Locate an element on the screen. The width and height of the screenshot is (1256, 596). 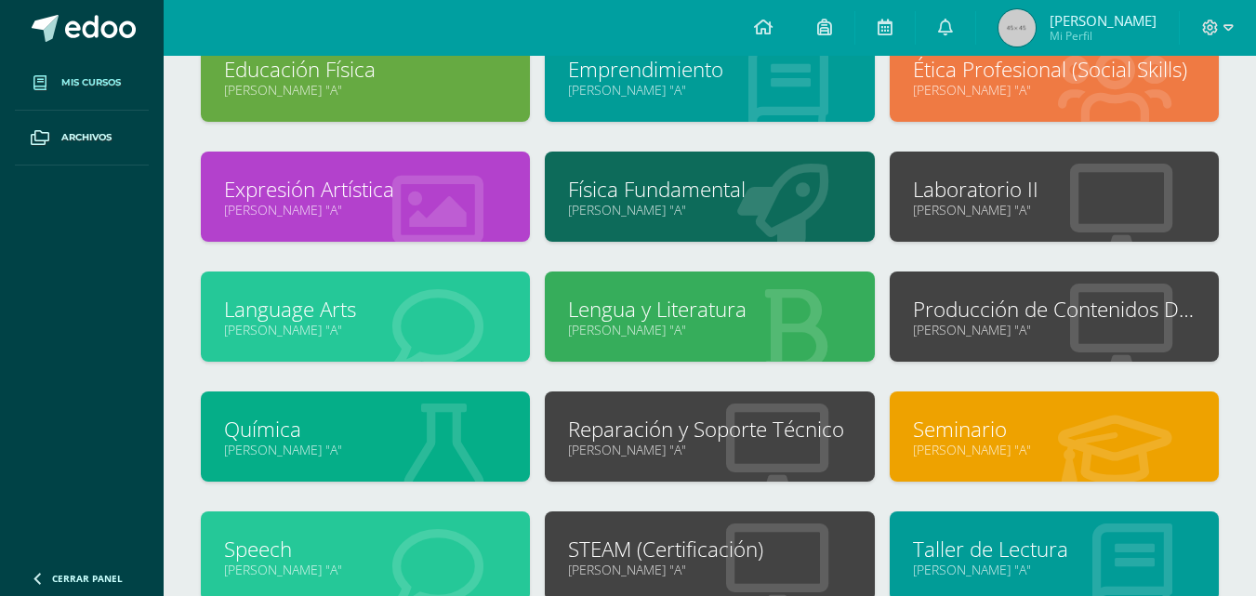
a: Laboratorio II is located at coordinates (1055, 189).